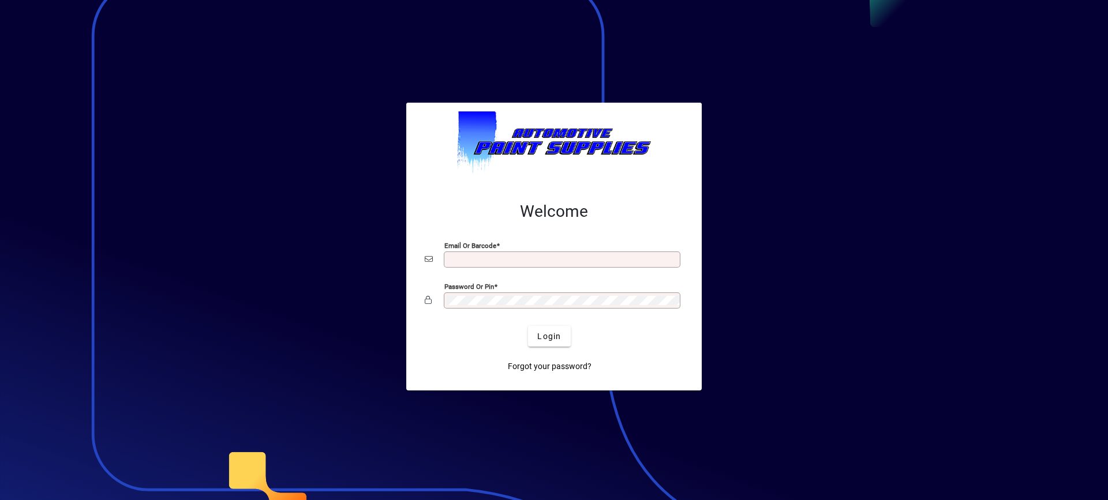 The image size is (1108, 500). I want to click on h2: Welcome, so click(554, 212).